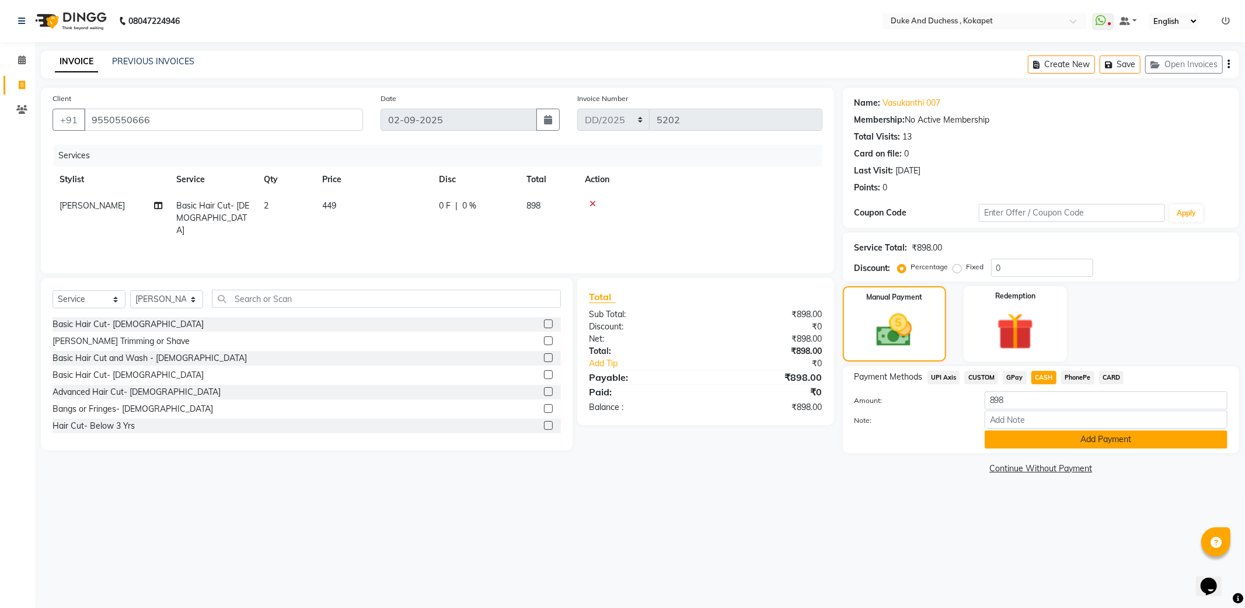 This screenshot has width=1245, height=608. I want to click on th: Total, so click(549, 179).